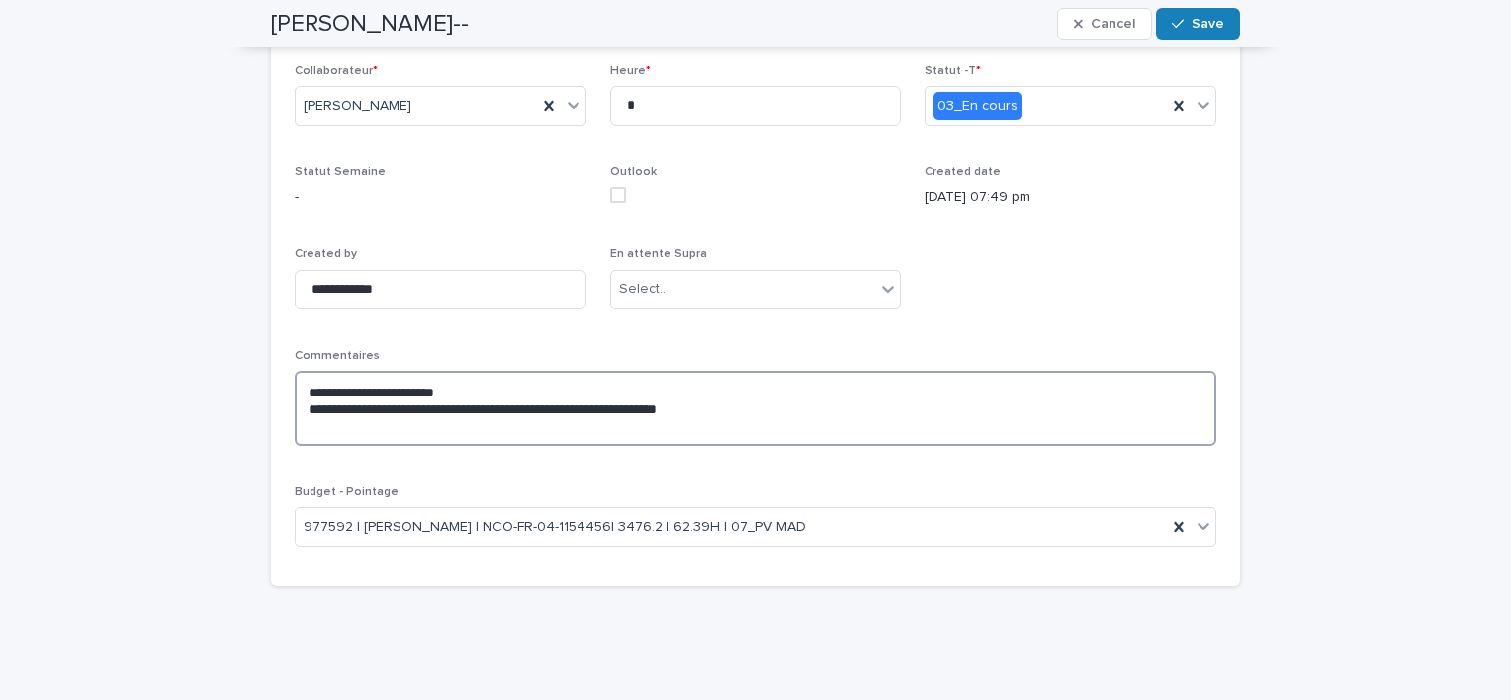 This screenshot has height=700, width=1511. I want to click on span: Save, so click(1208, 24).